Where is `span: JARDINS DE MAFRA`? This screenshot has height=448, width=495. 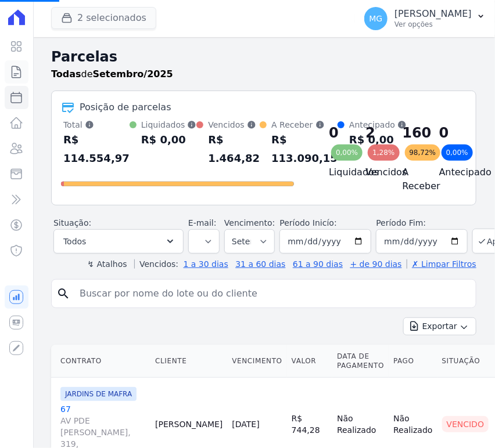 span: JARDINS DE MAFRA is located at coordinates (98, 394).